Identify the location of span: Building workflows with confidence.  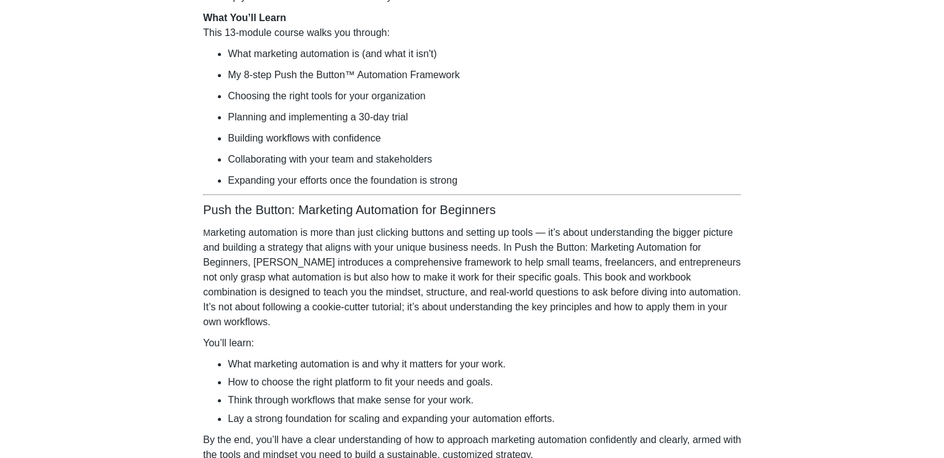
(304, 138).